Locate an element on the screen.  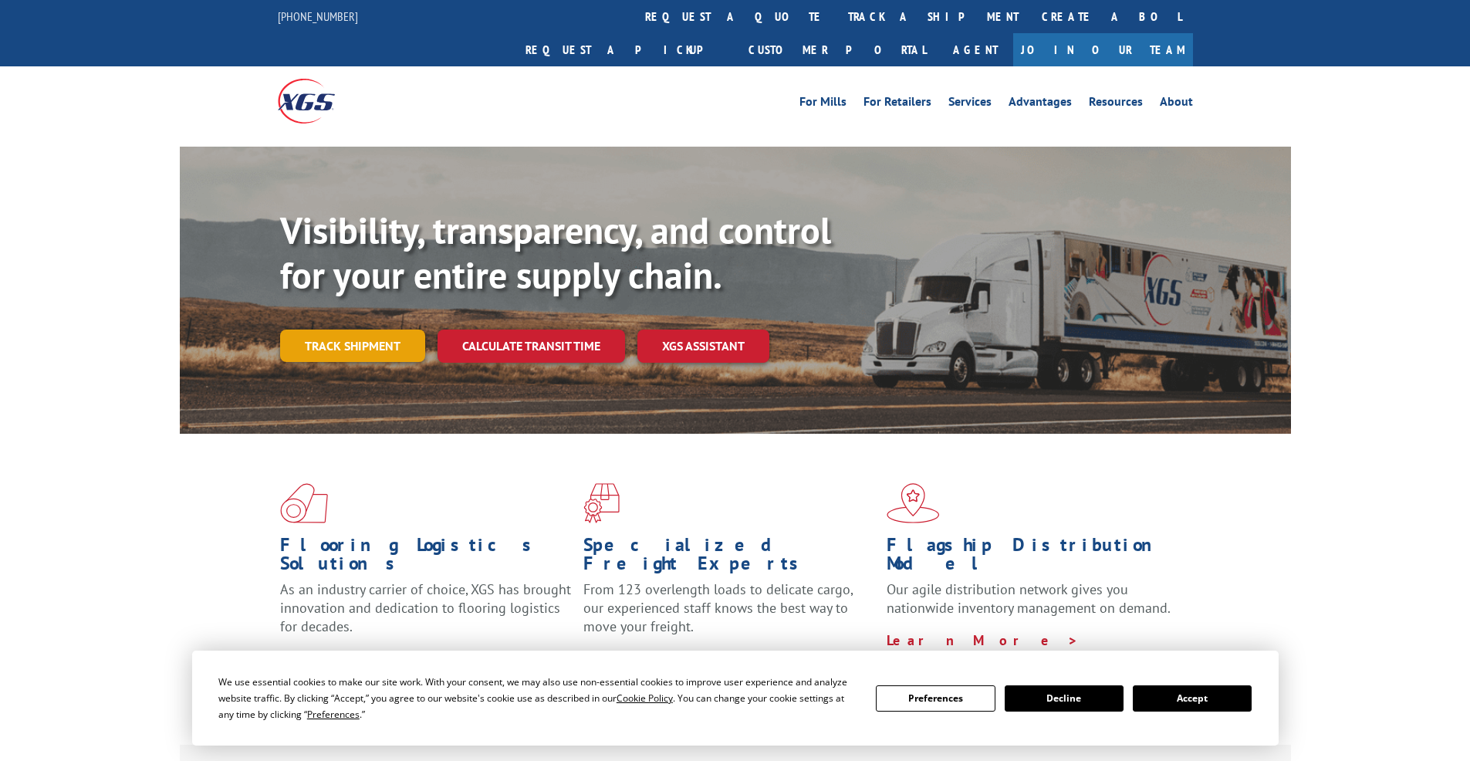
h1: Specialized Freight Experts is located at coordinates (729, 558).